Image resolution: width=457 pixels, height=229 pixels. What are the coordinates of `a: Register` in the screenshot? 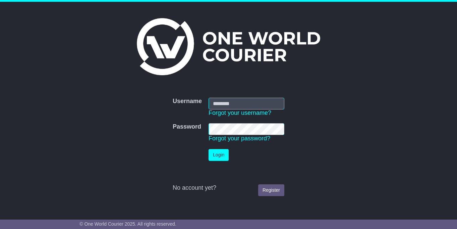 It's located at (271, 190).